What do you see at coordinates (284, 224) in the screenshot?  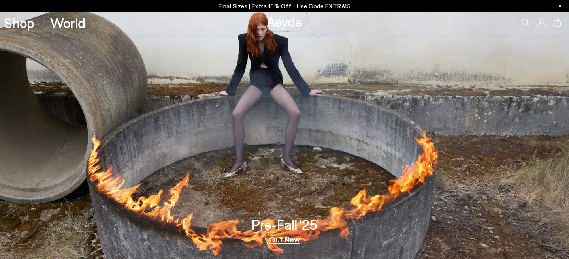 I see `h3: Pre-Fall '25` at bounding box center [284, 224].